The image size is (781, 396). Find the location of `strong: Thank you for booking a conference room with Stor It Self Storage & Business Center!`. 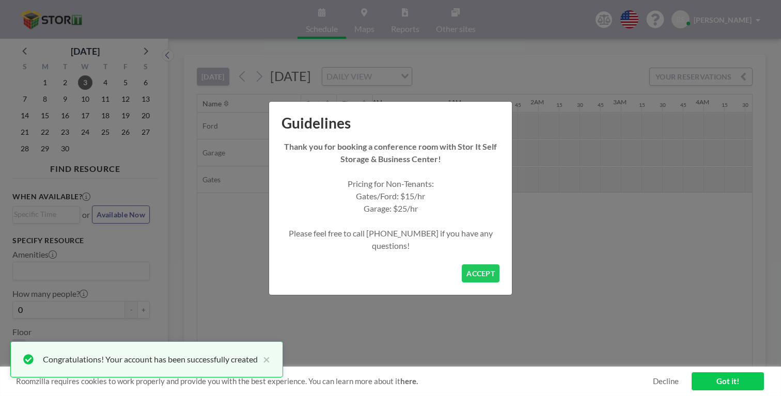

strong: Thank you for booking a conference room with Stor It Self Storage & Business Center! is located at coordinates (391, 152).